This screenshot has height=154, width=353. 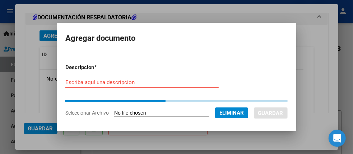 I want to click on span: Guardar, so click(x=271, y=113).